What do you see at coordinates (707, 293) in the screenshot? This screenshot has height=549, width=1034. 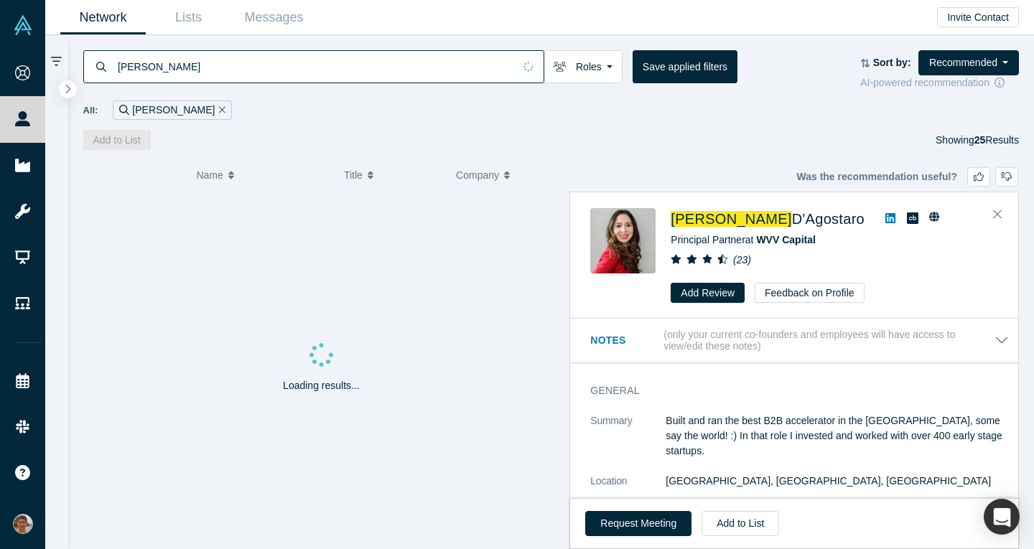 I see `button: Add Review` at bounding box center [707, 293].